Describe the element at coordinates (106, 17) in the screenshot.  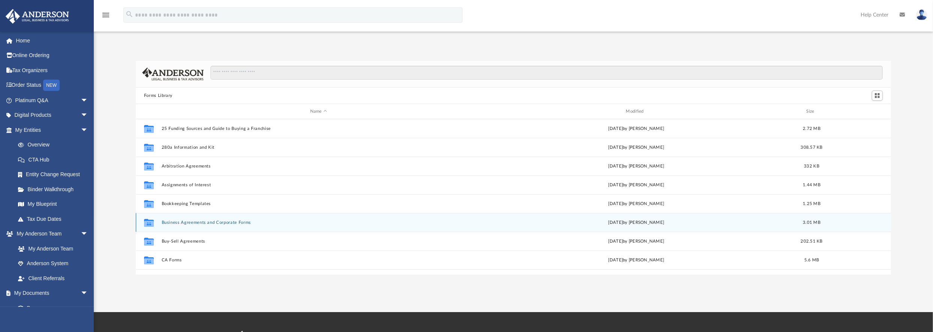
I see `a: menu` at that location.